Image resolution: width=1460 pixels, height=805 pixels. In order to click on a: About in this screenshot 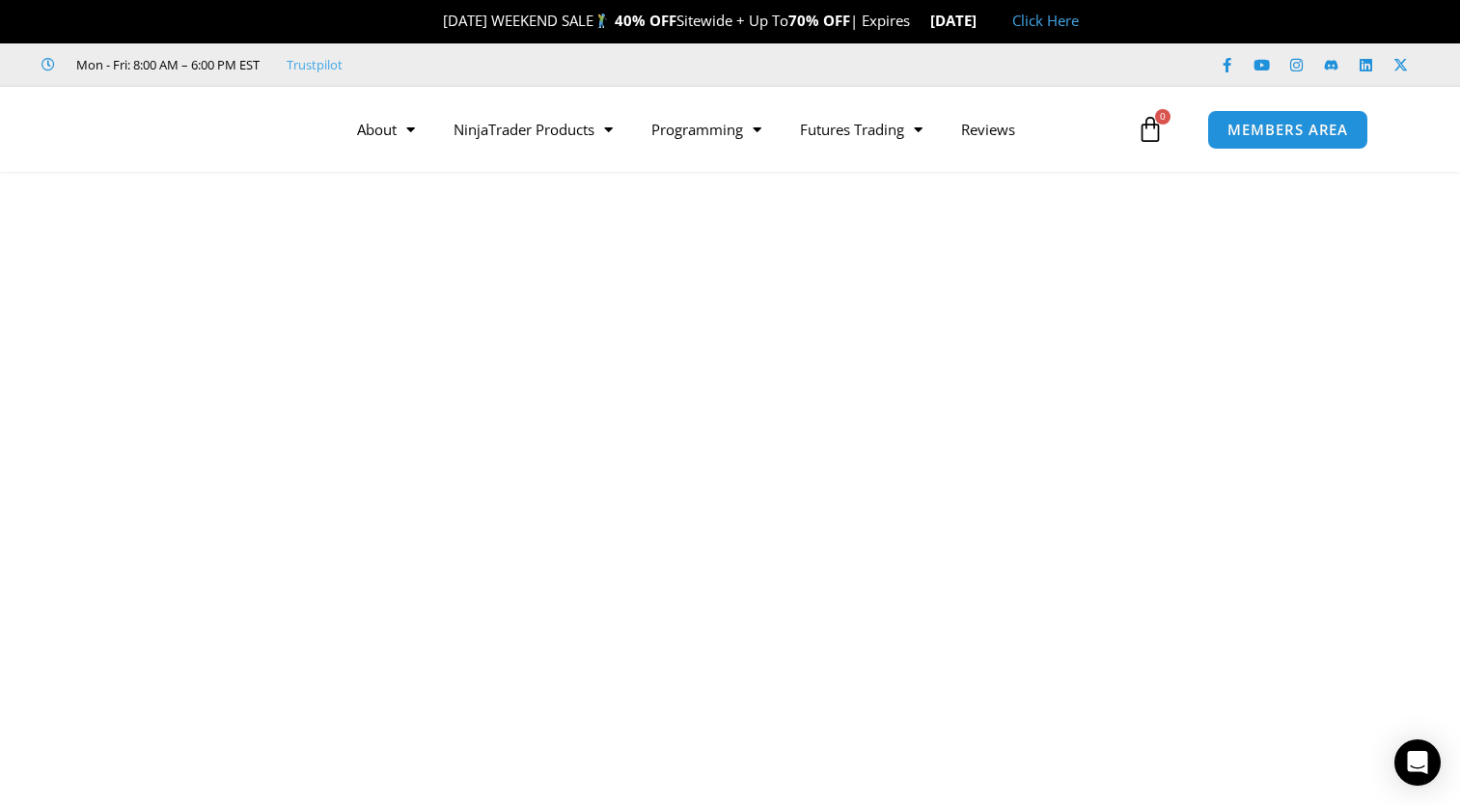, I will do `click(386, 129)`.